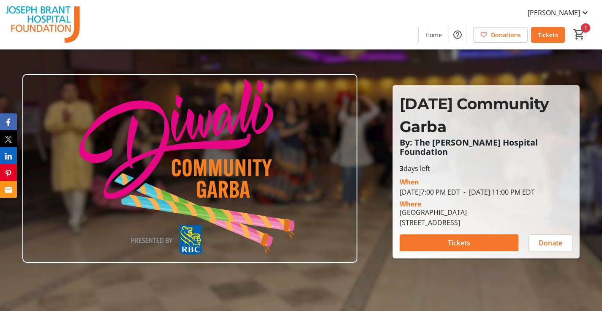  Describe the element at coordinates (551, 243) in the screenshot. I see `button: Donate` at that location.